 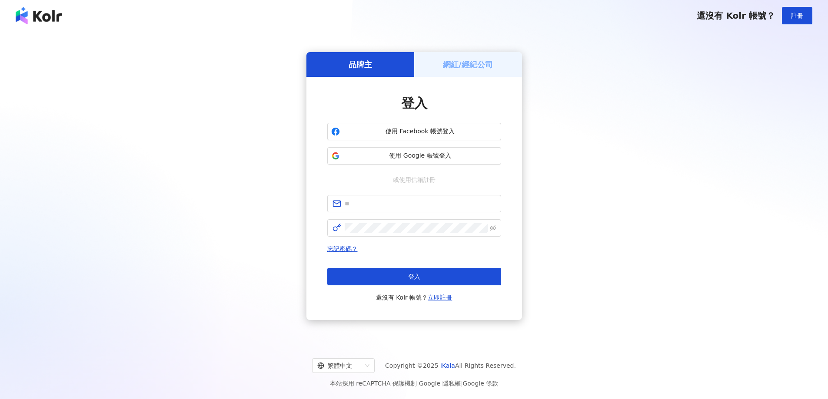 What do you see at coordinates (448, 366) in the screenshot?
I see `a: iKala` at bounding box center [448, 366].